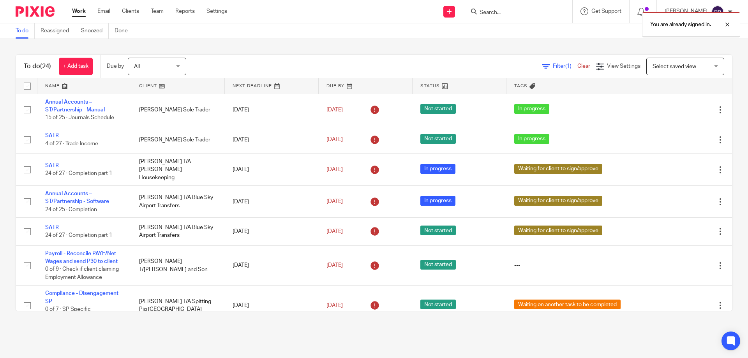 The width and height of the screenshot is (748, 358). What do you see at coordinates (82, 273) in the screenshot?
I see `span: 0 of 9 · Check if client claiming Employment Allowance` at bounding box center [82, 273].